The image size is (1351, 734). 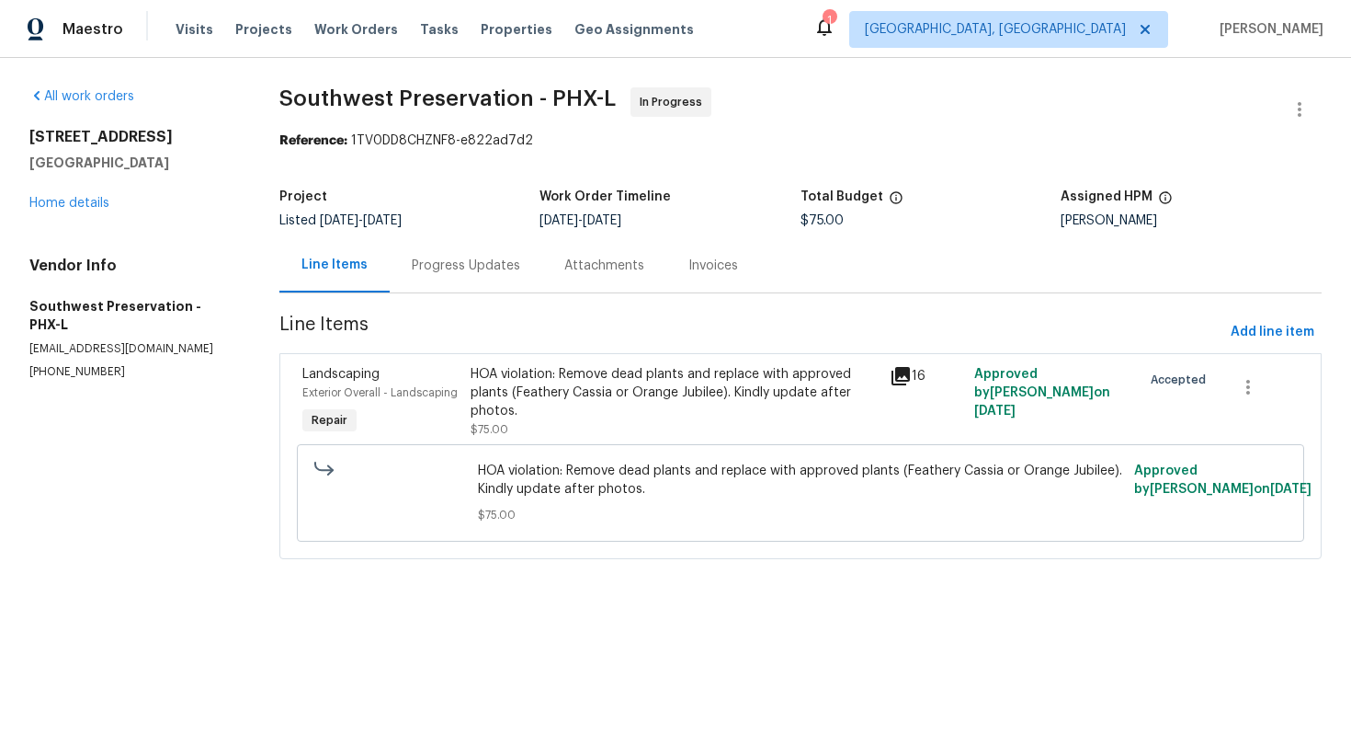 What do you see at coordinates (380, 393) in the screenshot?
I see `span: Exterior Overall - Landscaping` at bounding box center [380, 393].